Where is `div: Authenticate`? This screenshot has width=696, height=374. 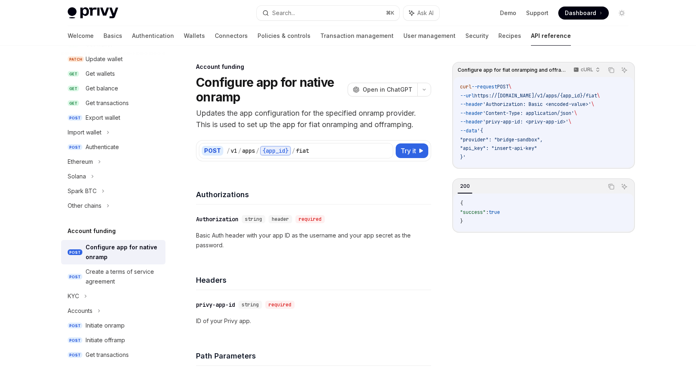 div: Authenticate is located at coordinates (102, 147).